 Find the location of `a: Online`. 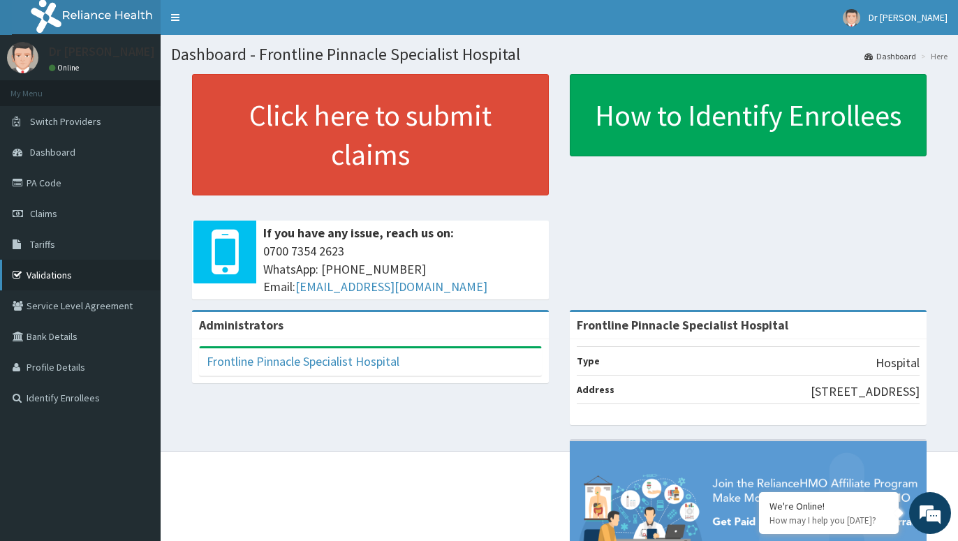

a: Online is located at coordinates (66, 68).